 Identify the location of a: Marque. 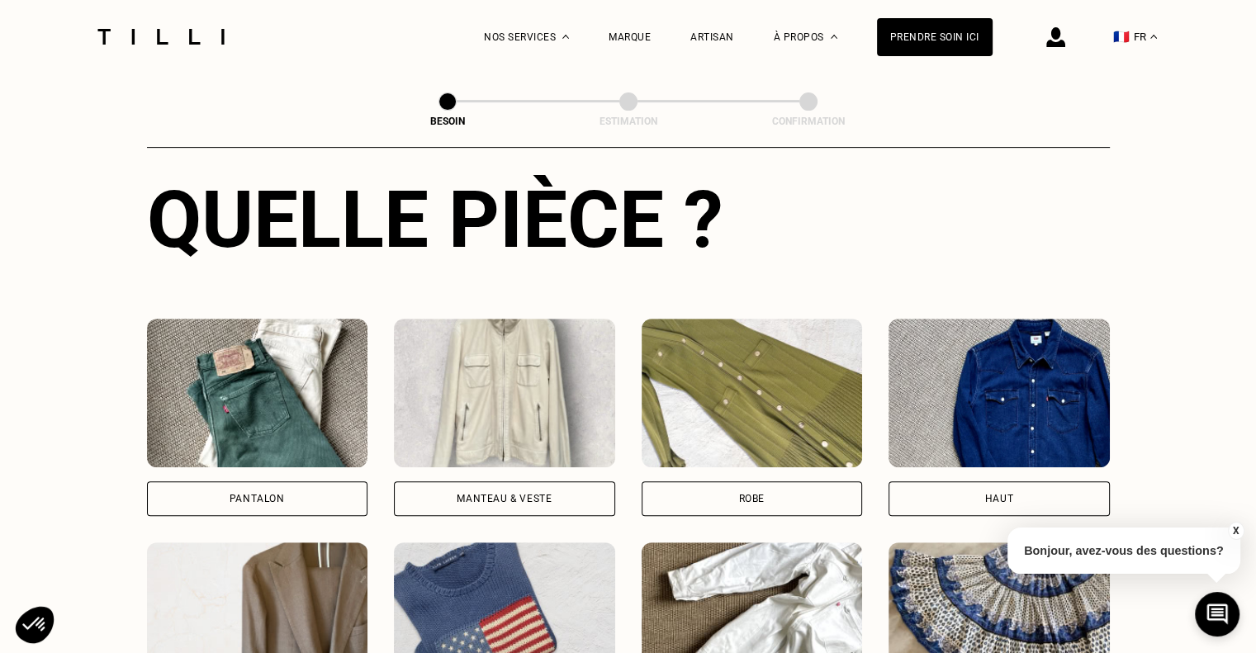
(629, 37).